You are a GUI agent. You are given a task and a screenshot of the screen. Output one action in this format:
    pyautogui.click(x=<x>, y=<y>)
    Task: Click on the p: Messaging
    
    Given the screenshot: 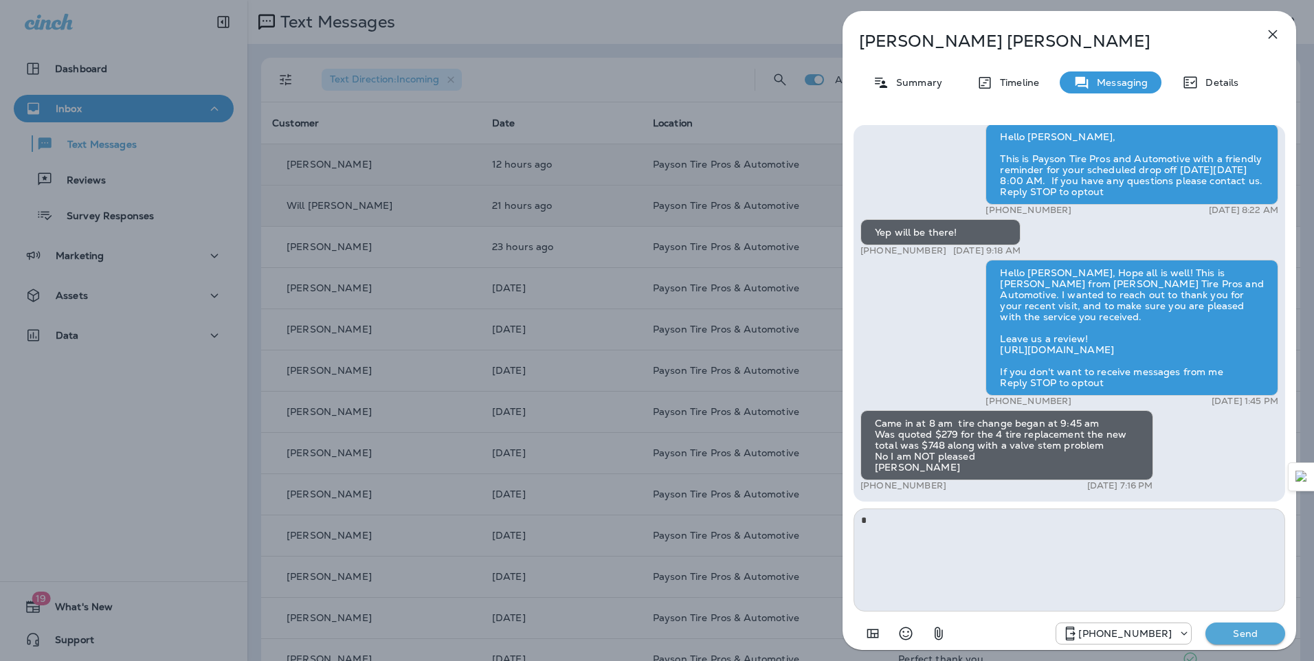 What is the action you would take?
    pyautogui.click(x=1119, y=82)
    